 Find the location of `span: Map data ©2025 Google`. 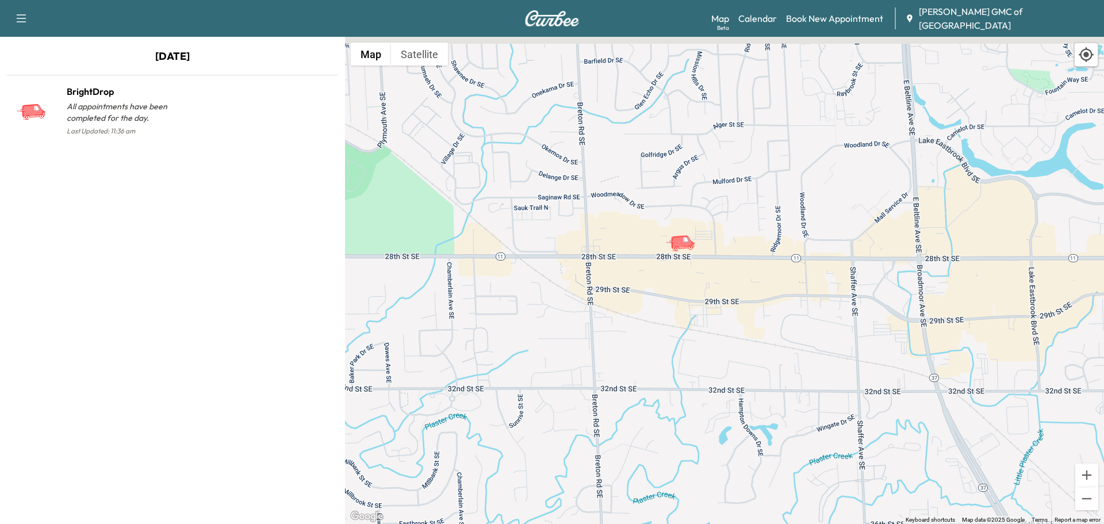

span: Map data ©2025 Google is located at coordinates (993, 519).